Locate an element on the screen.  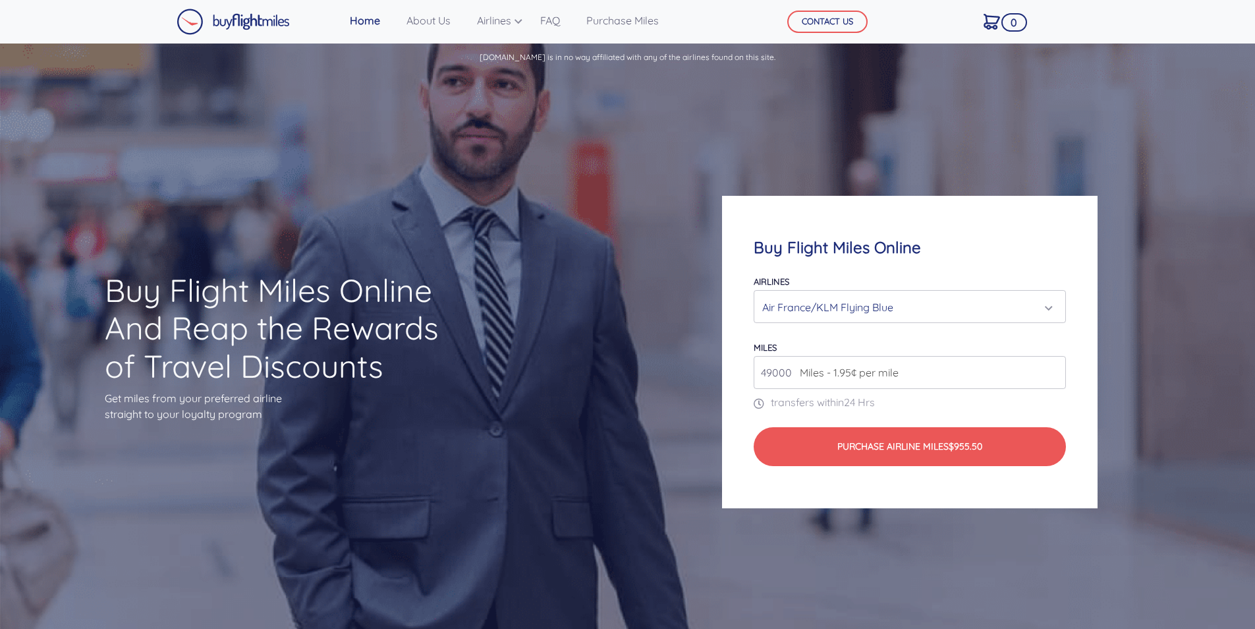
a: FAQ is located at coordinates (550, 20).